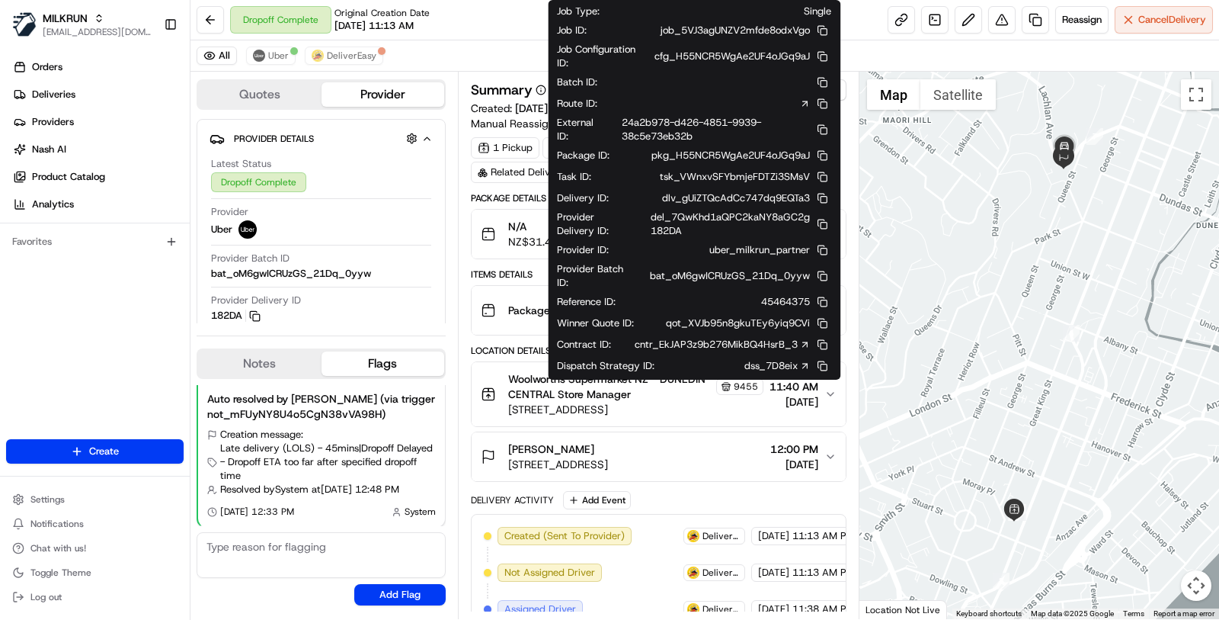 Image resolution: width=1219 pixels, height=620 pixels. Describe the element at coordinates (94, 451) in the screenshot. I see `button: Create` at that location.